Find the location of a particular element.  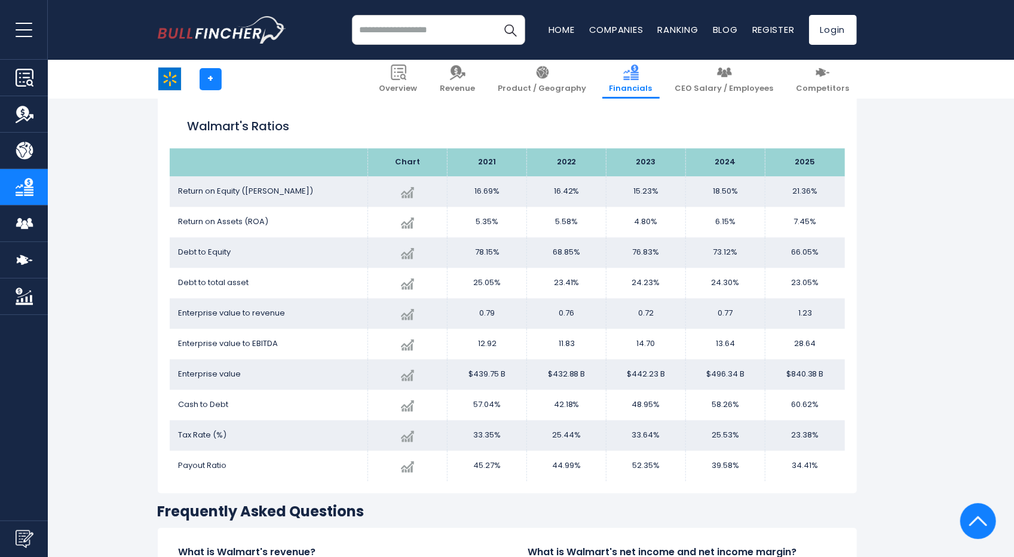

td: 28.64 is located at coordinates (805, 343).